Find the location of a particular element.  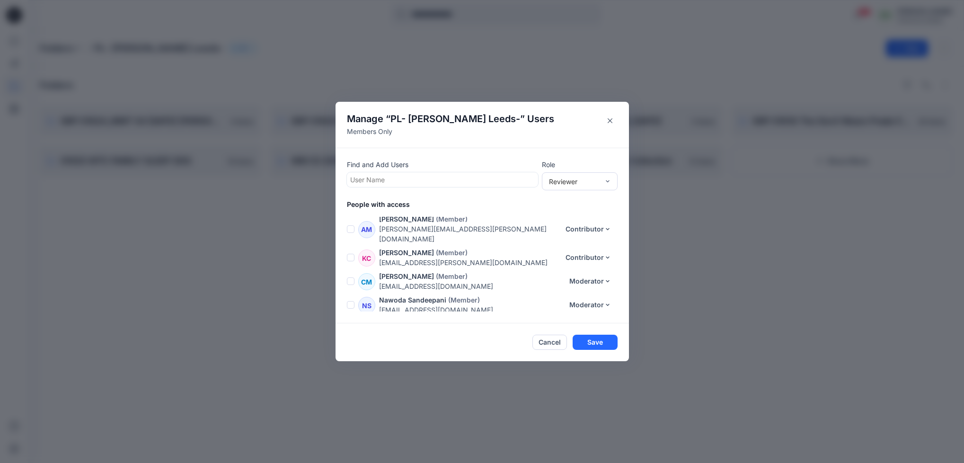

p: Nawoda Sandeepani is located at coordinates (413, 300).